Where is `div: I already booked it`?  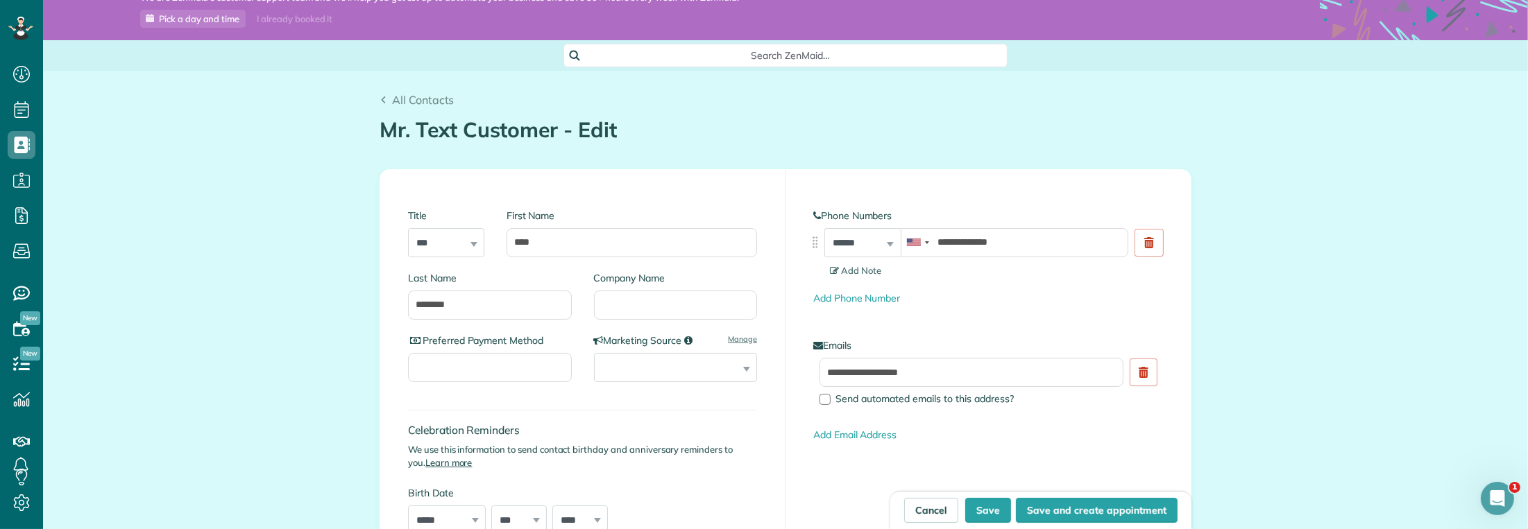
div: I already booked it is located at coordinates (294, 19).